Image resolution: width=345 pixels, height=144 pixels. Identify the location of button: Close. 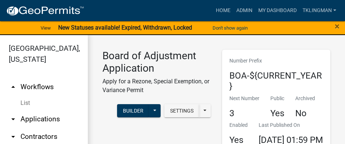
(337, 26).